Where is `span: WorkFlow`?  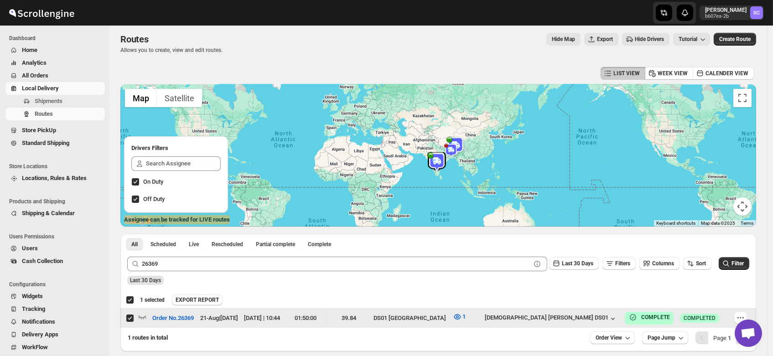 span: WorkFlow is located at coordinates (35, 347).